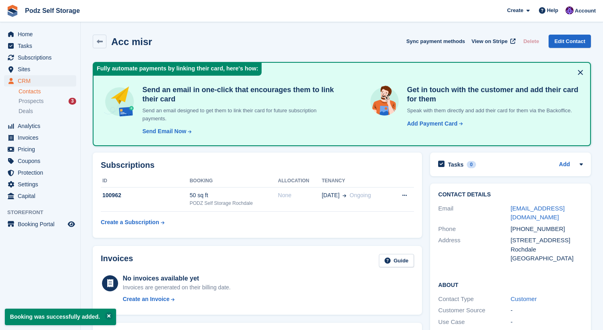 The width and height of the screenshot is (603, 330). Describe the element at coordinates (492, 94) in the screenshot. I see `h4: Get in touch with the customer and add their card for them` at that location.